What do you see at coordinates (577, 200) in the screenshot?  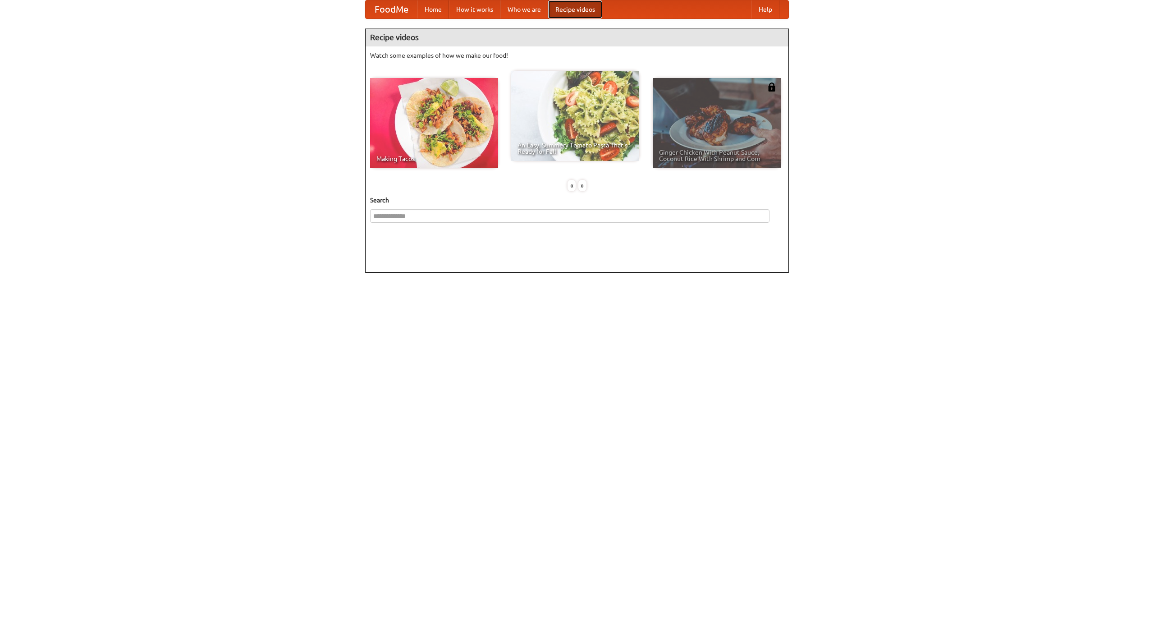 I see `h5: Search` at bounding box center [577, 200].